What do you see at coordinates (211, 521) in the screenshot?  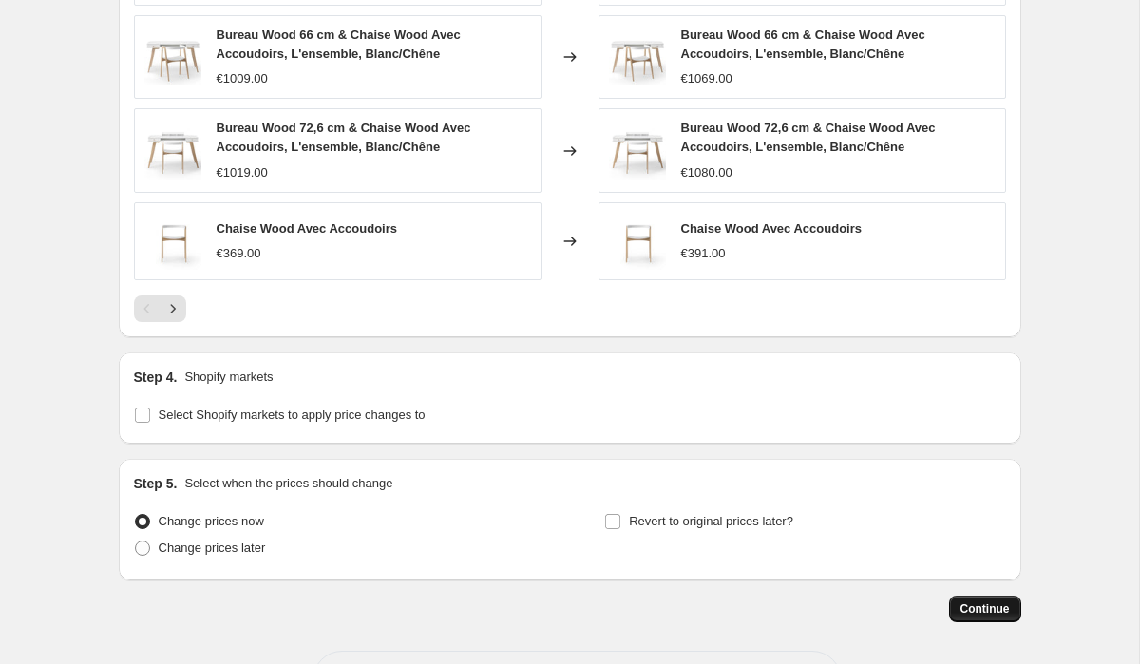 I see `span: Change prices now` at bounding box center [211, 521].